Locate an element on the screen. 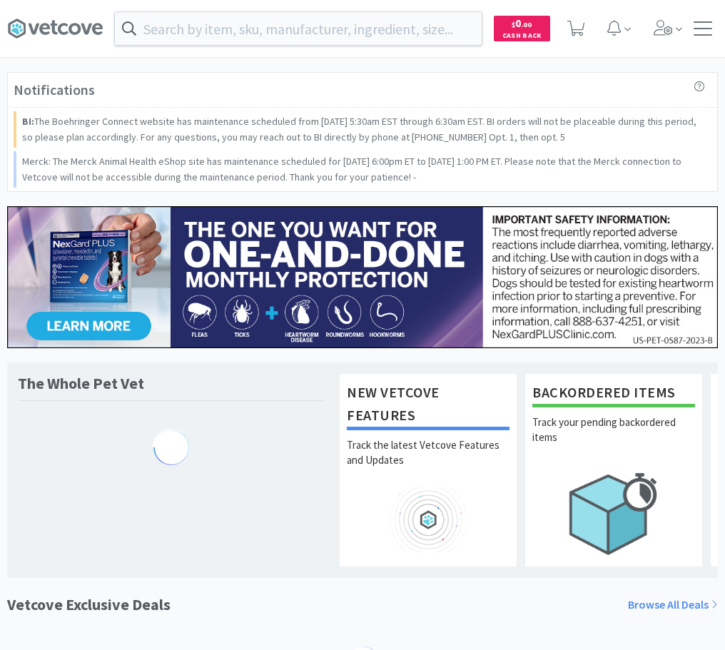  a: Backordered ItemsTrack your pending backordered items is located at coordinates (614, 470).